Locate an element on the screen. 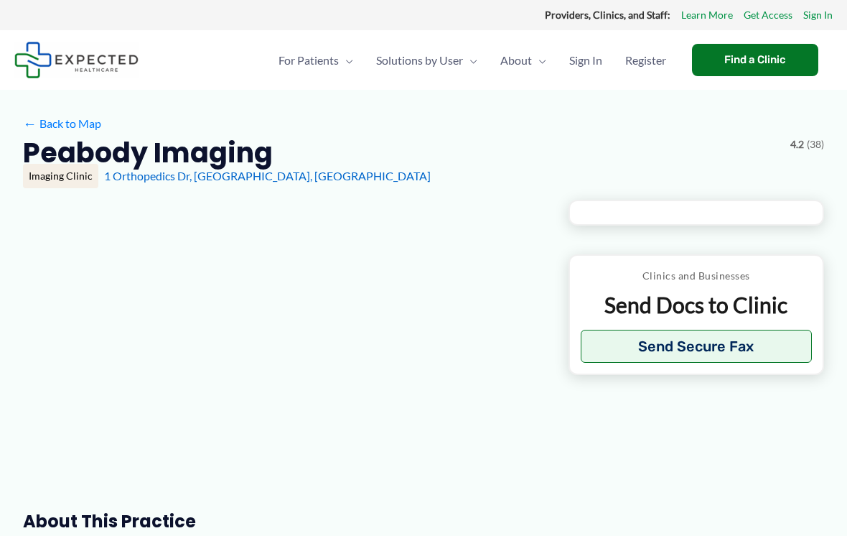  p: Send Docs to Clinic is located at coordinates (696, 304).